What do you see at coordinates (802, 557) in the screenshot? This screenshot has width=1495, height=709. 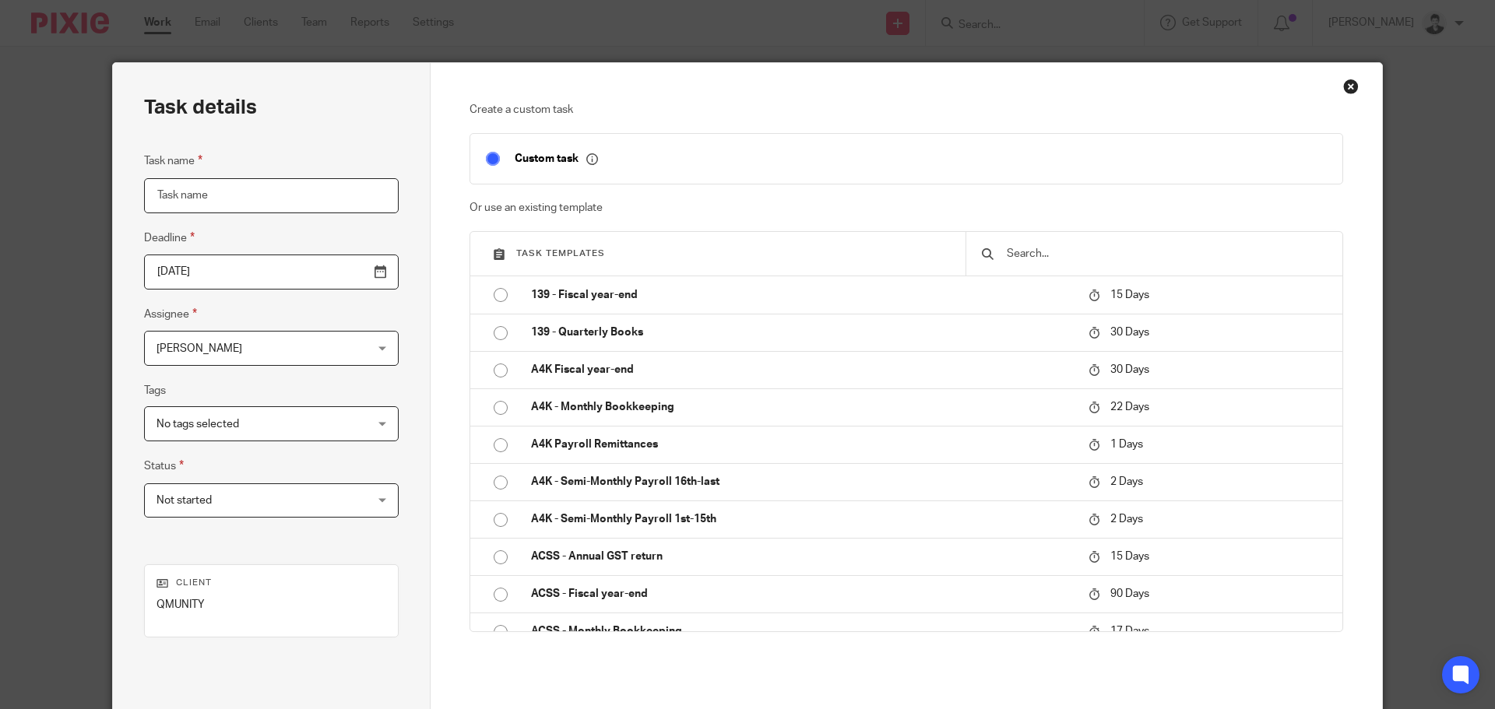 I see `p: ACSS - Annual GST return` at bounding box center [802, 557].